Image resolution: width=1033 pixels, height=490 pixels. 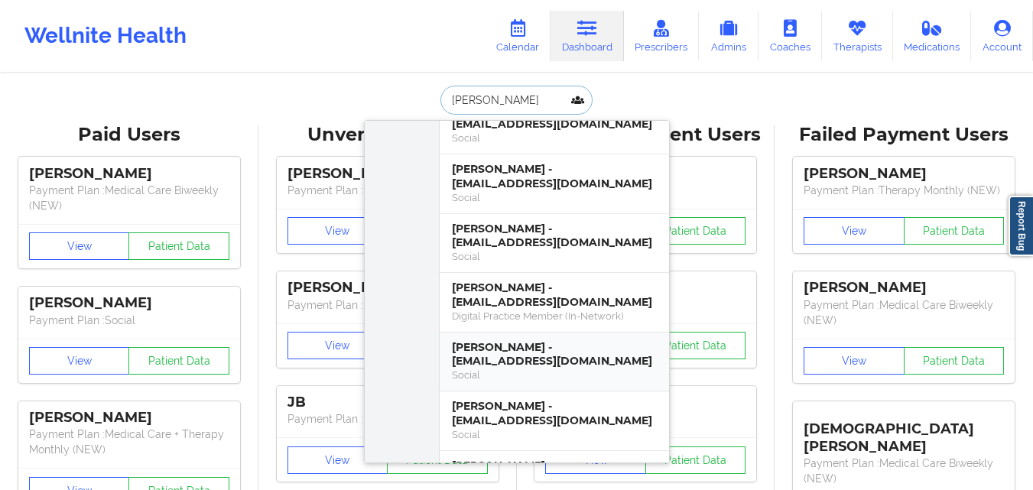 I want to click on a: Therapists, so click(x=857, y=36).